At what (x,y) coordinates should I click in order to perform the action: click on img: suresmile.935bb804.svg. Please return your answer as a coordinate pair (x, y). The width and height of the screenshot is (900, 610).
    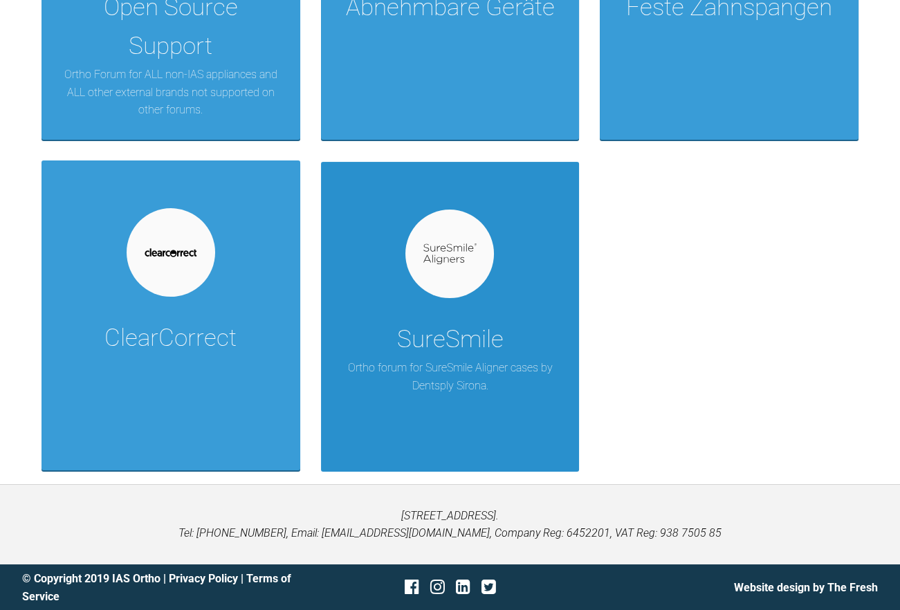
    Looking at the image, I should click on (450, 254).